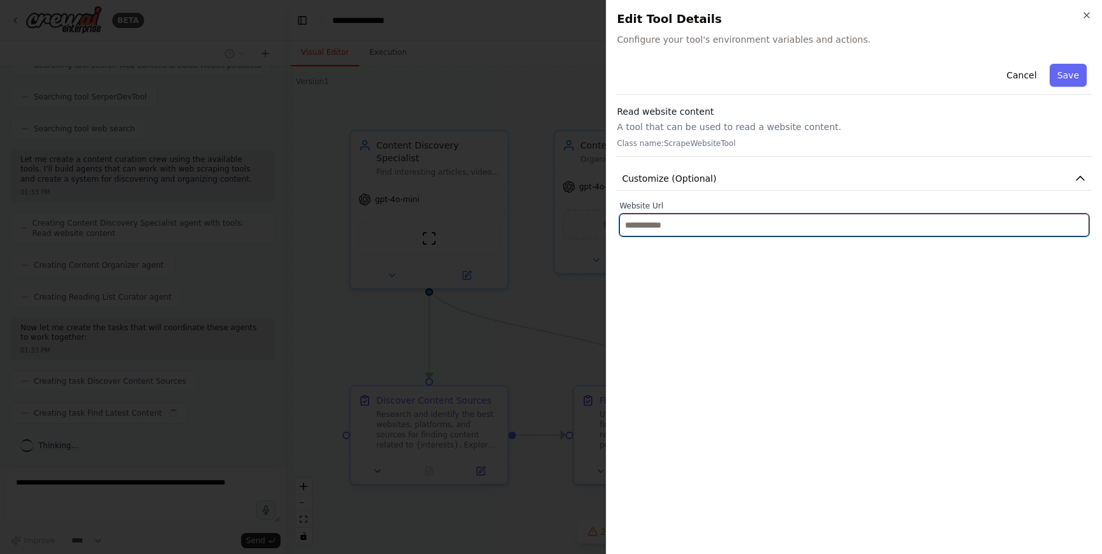 The height and width of the screenshot is (554, 1102). What do you see at coordinates (854, 206) in the screenshot?
I see `label: Website Url` at bounding box center [854, 206].